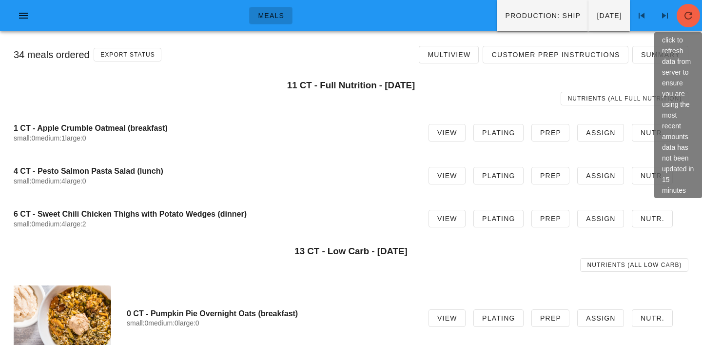 This screenshot has width=702, height=345. What do you see at coordinates (660, 55) in the screenshot?
I see `span: Summary` at bounding box center [660, 55].